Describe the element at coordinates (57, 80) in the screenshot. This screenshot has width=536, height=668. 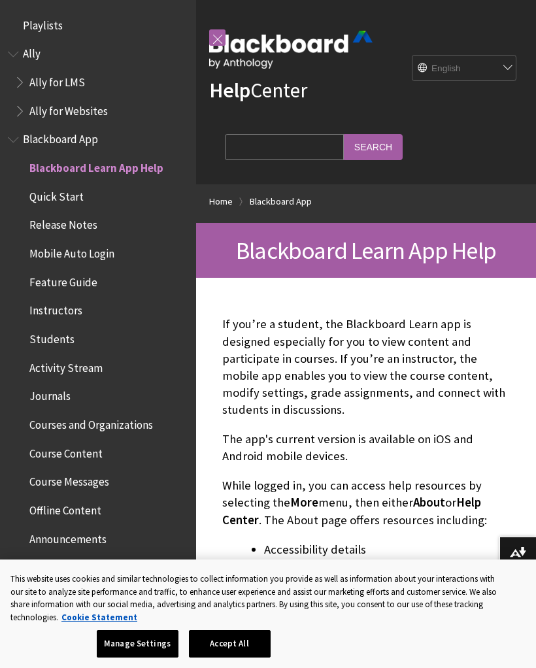
I see `span: Ally for LMS` at that location.